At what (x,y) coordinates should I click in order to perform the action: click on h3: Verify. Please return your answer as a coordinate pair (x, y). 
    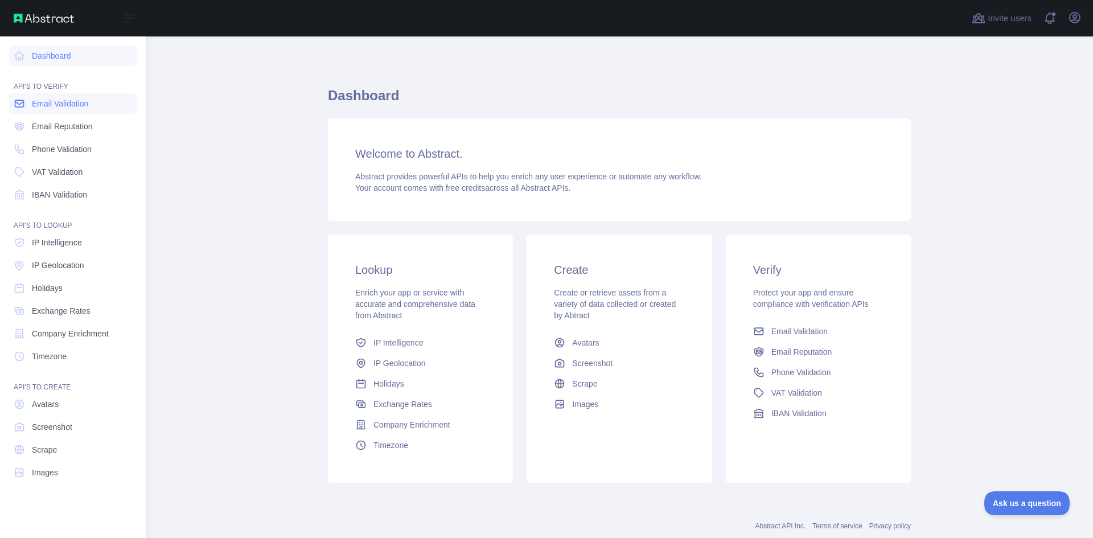
    Looking at the image, I should click on (818, 270).